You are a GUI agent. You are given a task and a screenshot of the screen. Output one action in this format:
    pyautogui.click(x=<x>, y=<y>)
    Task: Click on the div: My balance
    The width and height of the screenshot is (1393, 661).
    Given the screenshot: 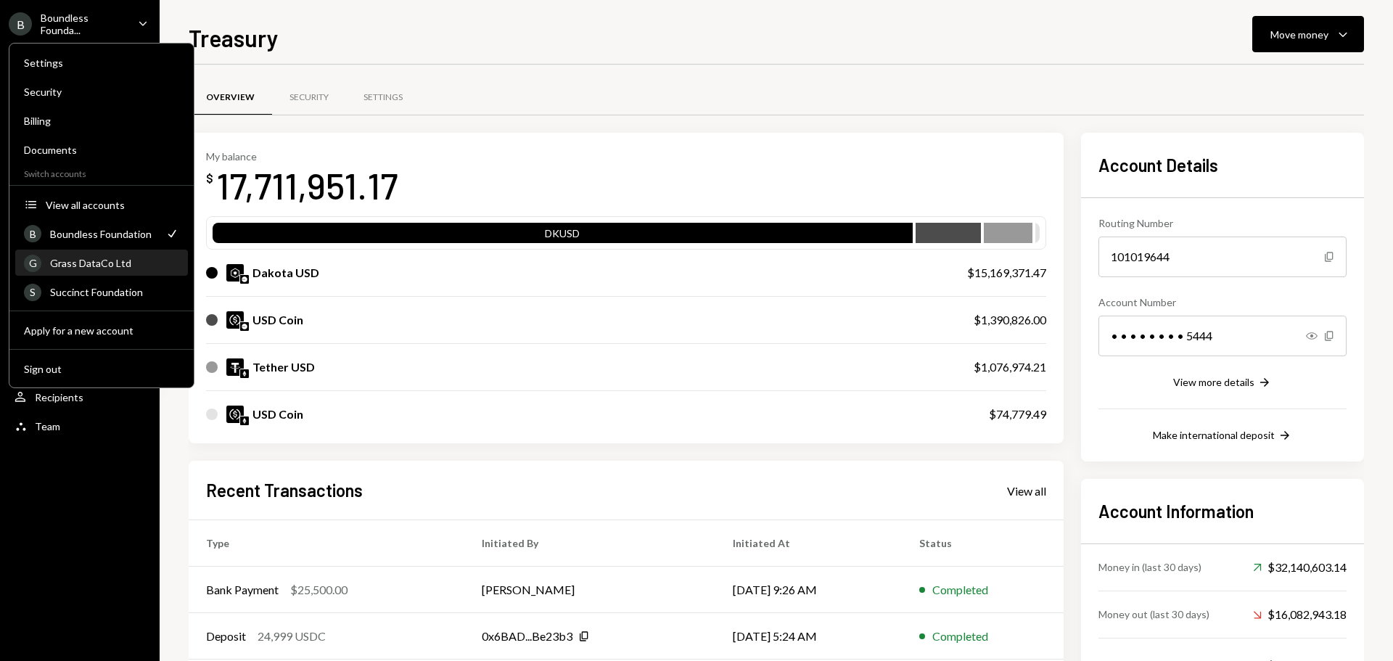 What is the action you would take?
    pyautogui.click(x=302, y=156)
    